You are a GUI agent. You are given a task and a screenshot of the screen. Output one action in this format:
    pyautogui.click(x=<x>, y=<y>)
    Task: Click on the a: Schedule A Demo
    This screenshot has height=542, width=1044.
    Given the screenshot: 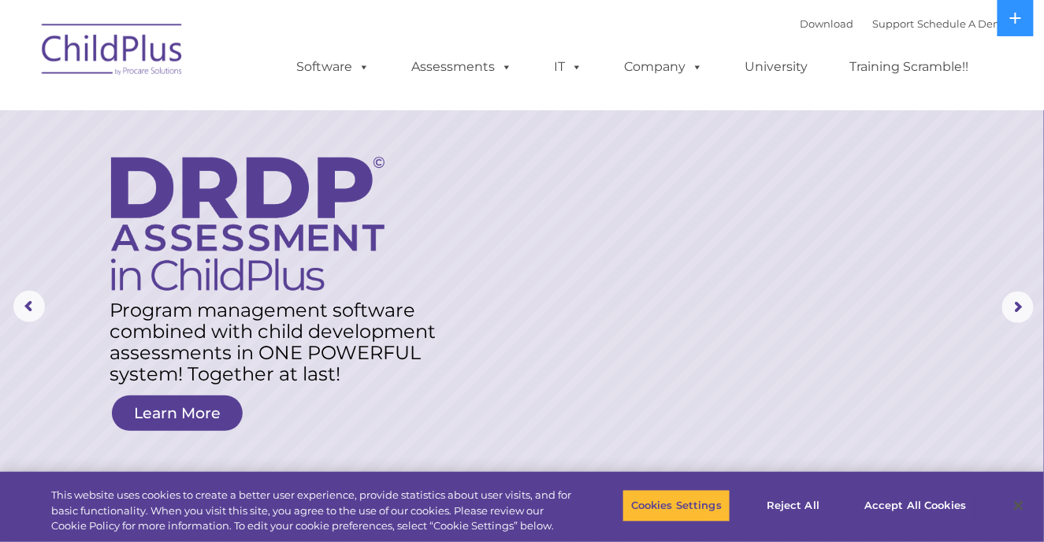 What is the action you would take?
    pyautogui.click(x=964, y=24)
    